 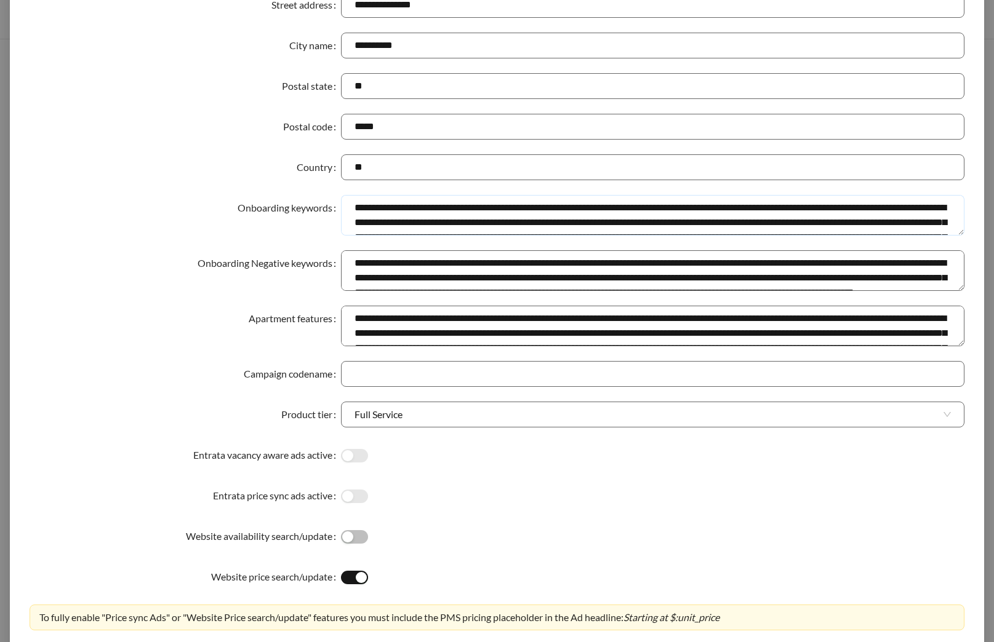 I want to click on input: Country, so click(x=652, y=167).